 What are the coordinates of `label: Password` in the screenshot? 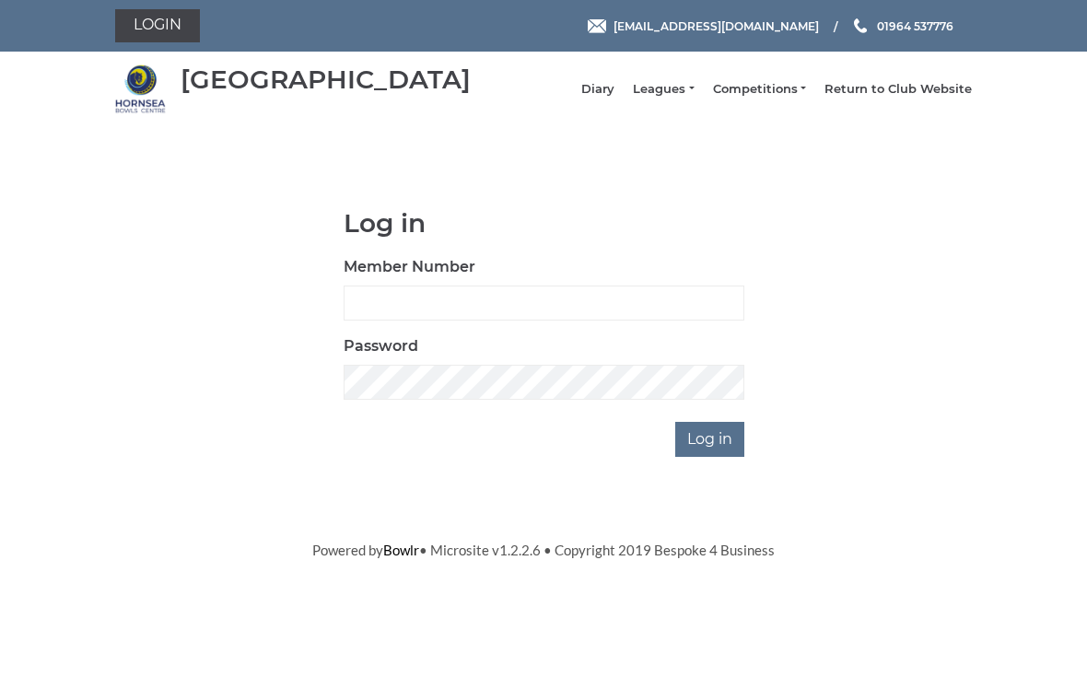 It's located at (381, 346).